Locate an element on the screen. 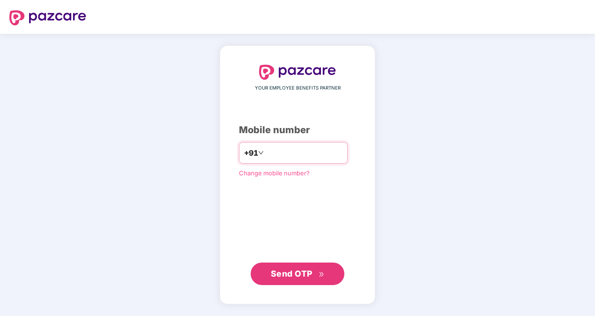 The height and width of the screenshot is (316, 595). span: double-right is located at coordinates (321, 274).